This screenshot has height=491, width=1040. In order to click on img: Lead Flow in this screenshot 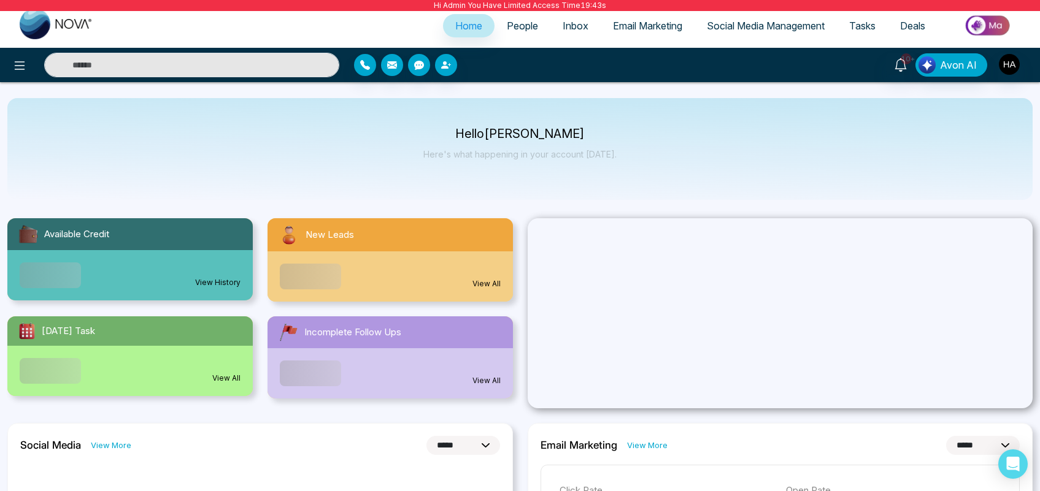, I will do `click(927, 65)`.